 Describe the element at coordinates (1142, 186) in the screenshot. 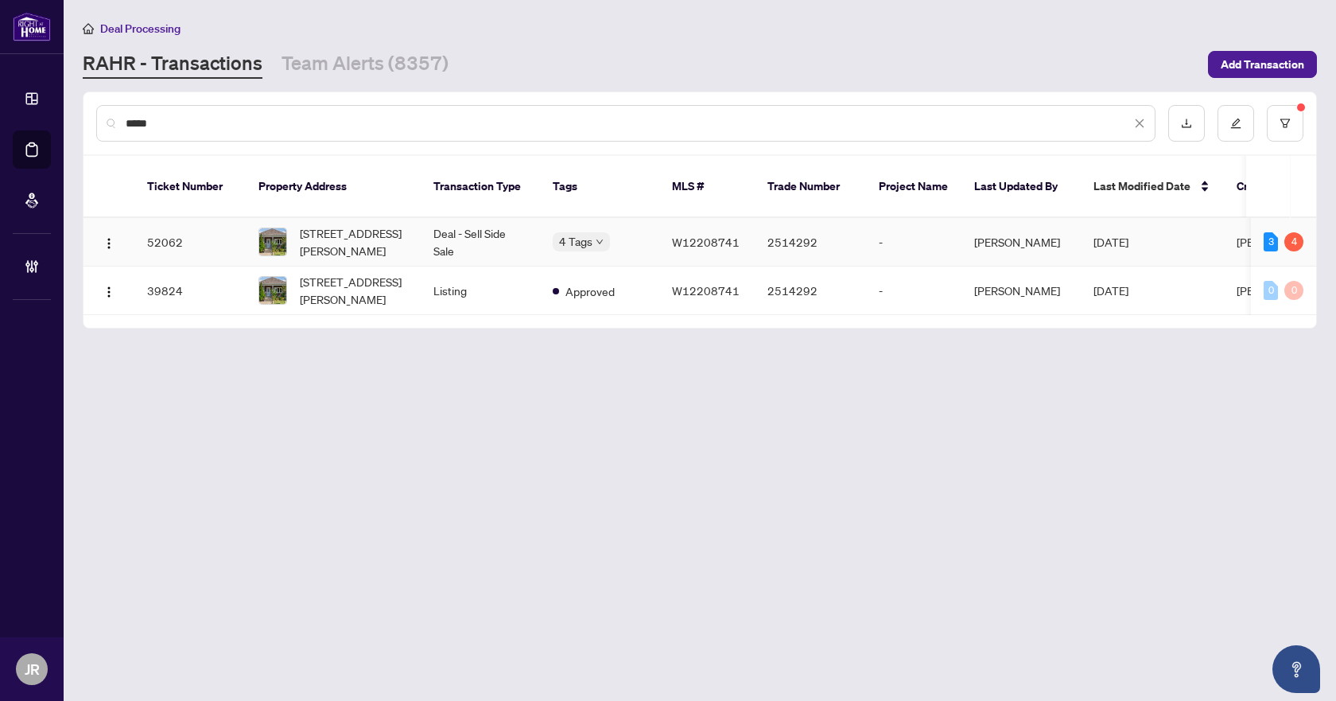

I see `span: Last Modified Date` at that location.